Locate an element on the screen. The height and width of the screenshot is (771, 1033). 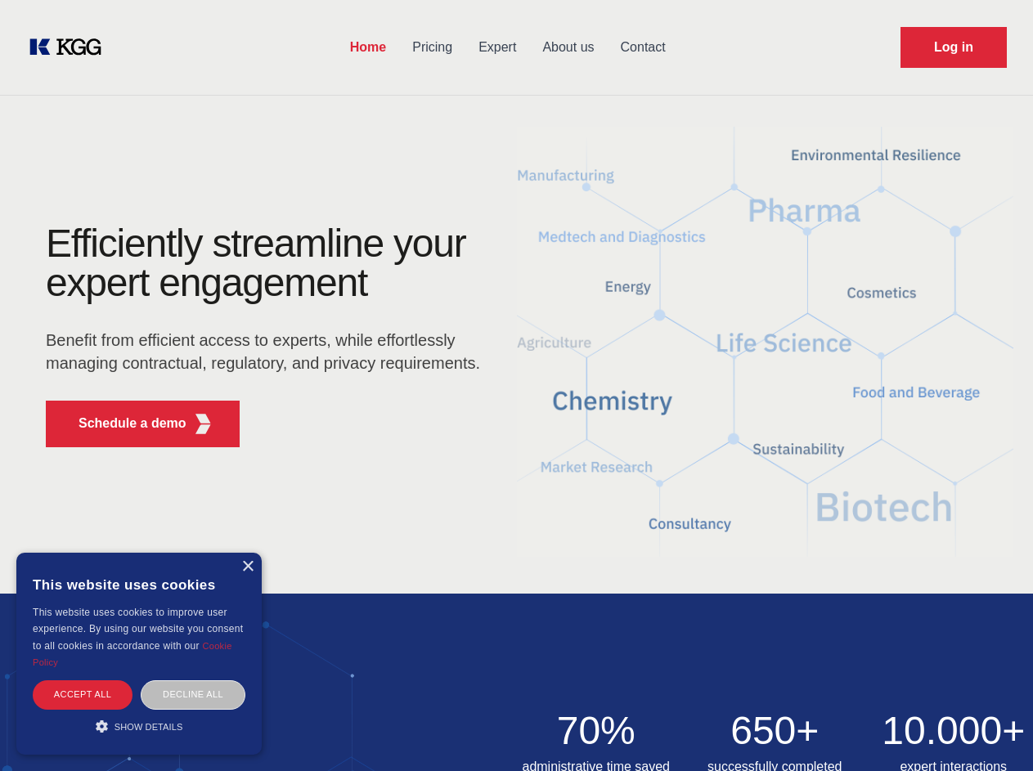
div: This website uses cookies is located at coordinates (139, 585).